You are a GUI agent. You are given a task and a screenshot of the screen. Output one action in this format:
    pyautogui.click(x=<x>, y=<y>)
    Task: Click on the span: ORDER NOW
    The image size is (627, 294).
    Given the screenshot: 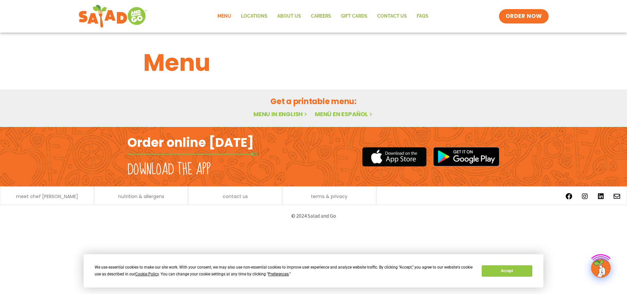 What is the action you would take?
    pyautogui.click(x=524, y=16)
    